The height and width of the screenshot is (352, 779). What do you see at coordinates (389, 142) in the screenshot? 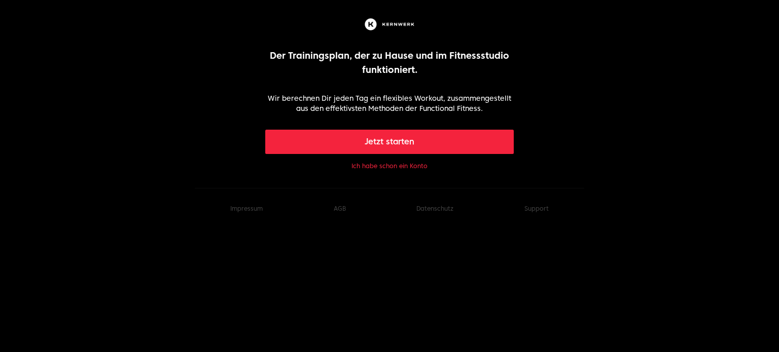
I see `button: Jetzt starten` at bounding box center [389, 142].